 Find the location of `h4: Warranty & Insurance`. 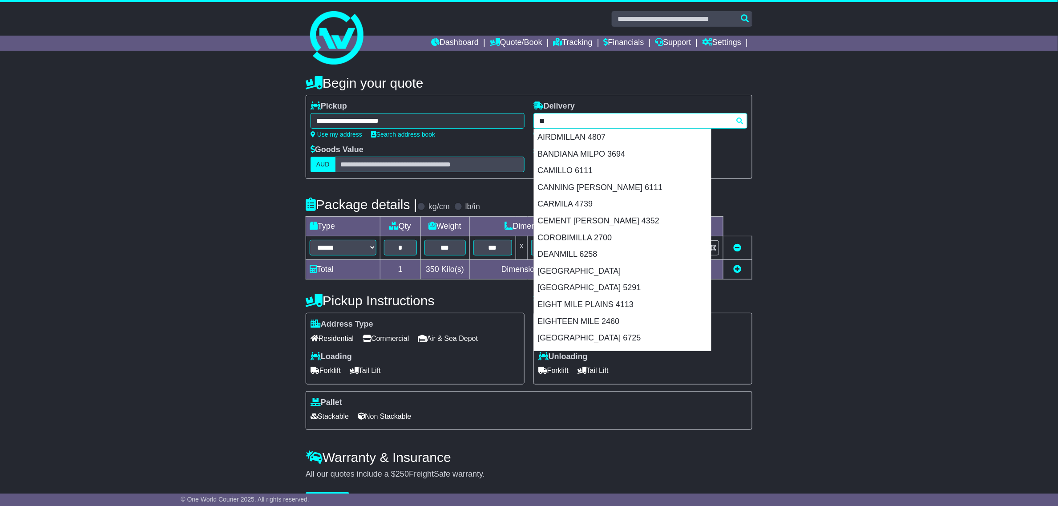

h4: Warranty & Insurance is located at coordinates (529, 457).